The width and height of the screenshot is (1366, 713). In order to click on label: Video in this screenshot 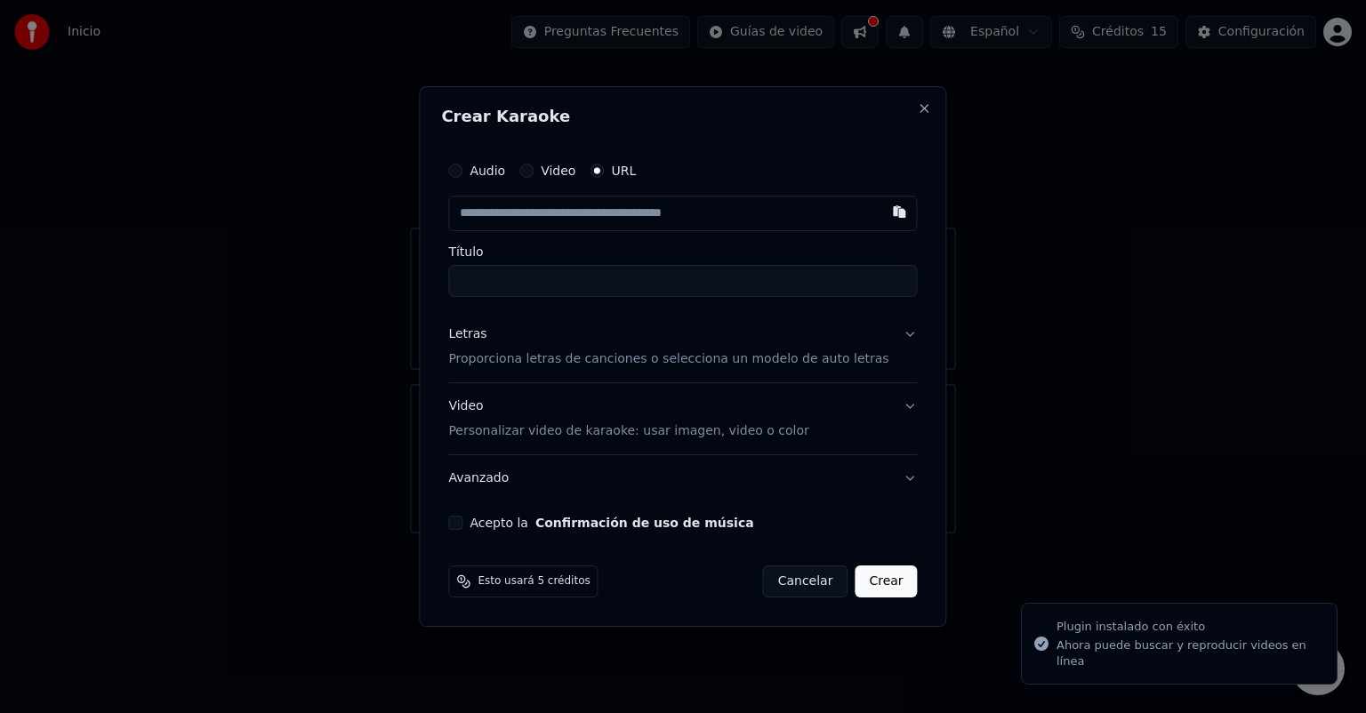, I will do `click(558, 171)`.